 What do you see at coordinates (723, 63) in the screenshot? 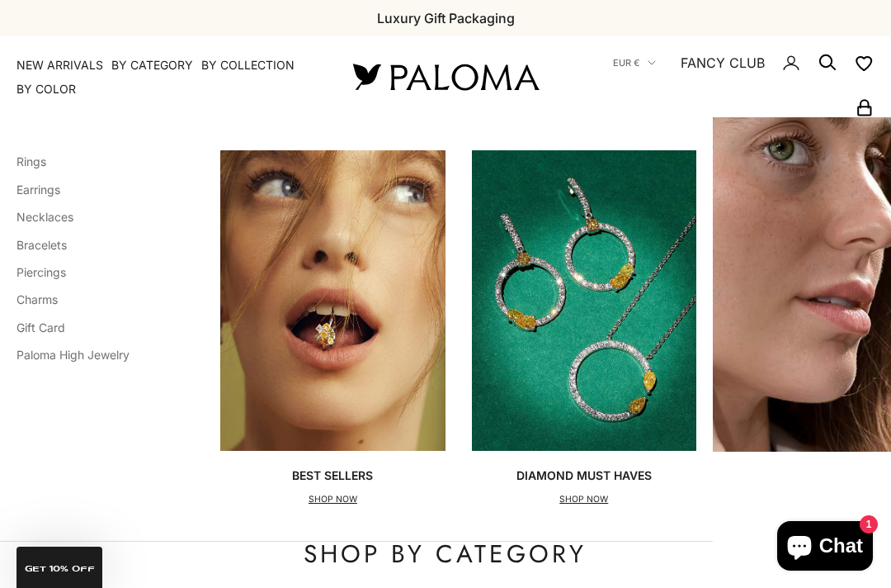
I see `a: FANCY CLUB` at bounding box center [723, 63].